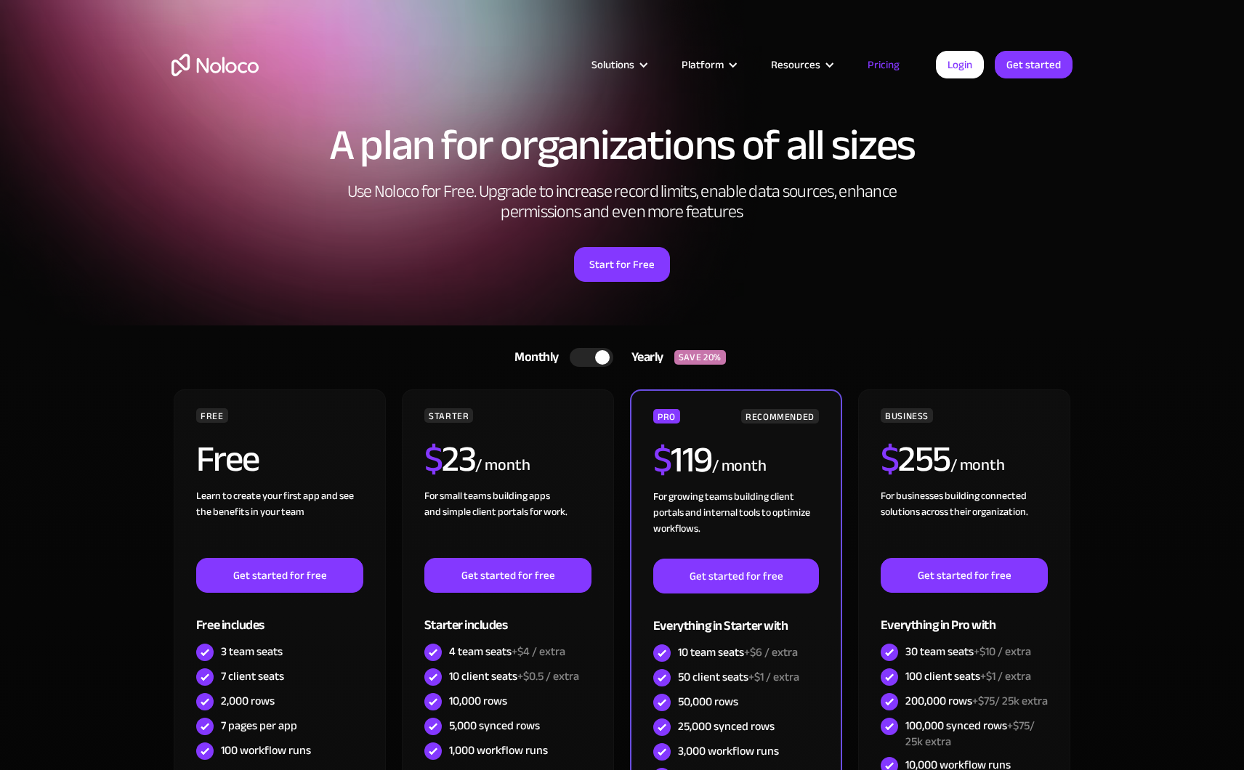 The height and width of the screenshot is (770, 1244). Describe the element at coordinates (448, 416) in the screenshot. I see `div: STARTER` at that location.